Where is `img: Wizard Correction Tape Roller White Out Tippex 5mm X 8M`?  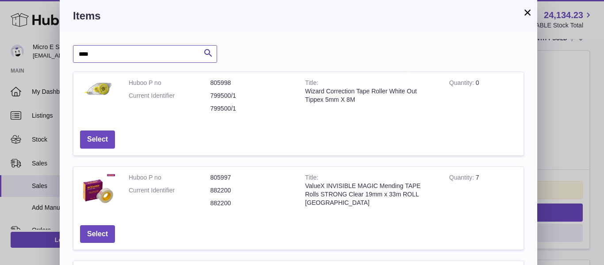 img: Wizard Correction Tape Roller White Out Tippex 5mm X 8M is located at coordinates (98, 90).